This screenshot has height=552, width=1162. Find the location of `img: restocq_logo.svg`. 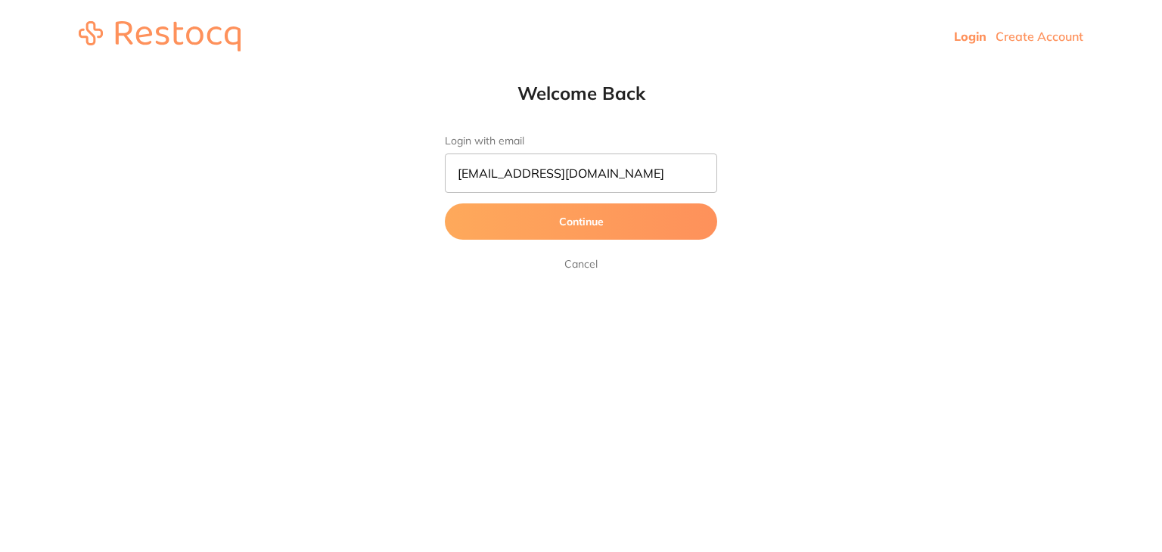

img: restocq_logo.svg is located at coordinates (160, 36).